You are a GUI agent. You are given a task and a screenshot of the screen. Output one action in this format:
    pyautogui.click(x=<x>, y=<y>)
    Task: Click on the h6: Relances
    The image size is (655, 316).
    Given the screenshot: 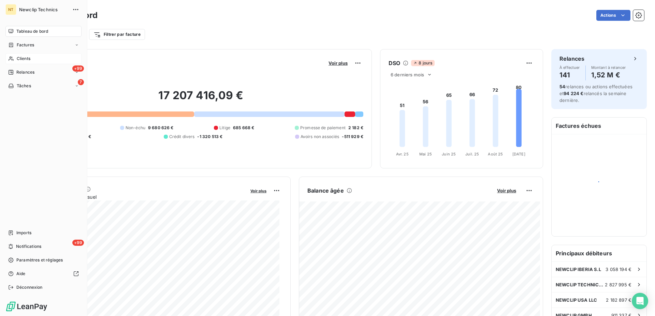 What is the action you would take?
    pyautogui.click(x=572, y=59)
    